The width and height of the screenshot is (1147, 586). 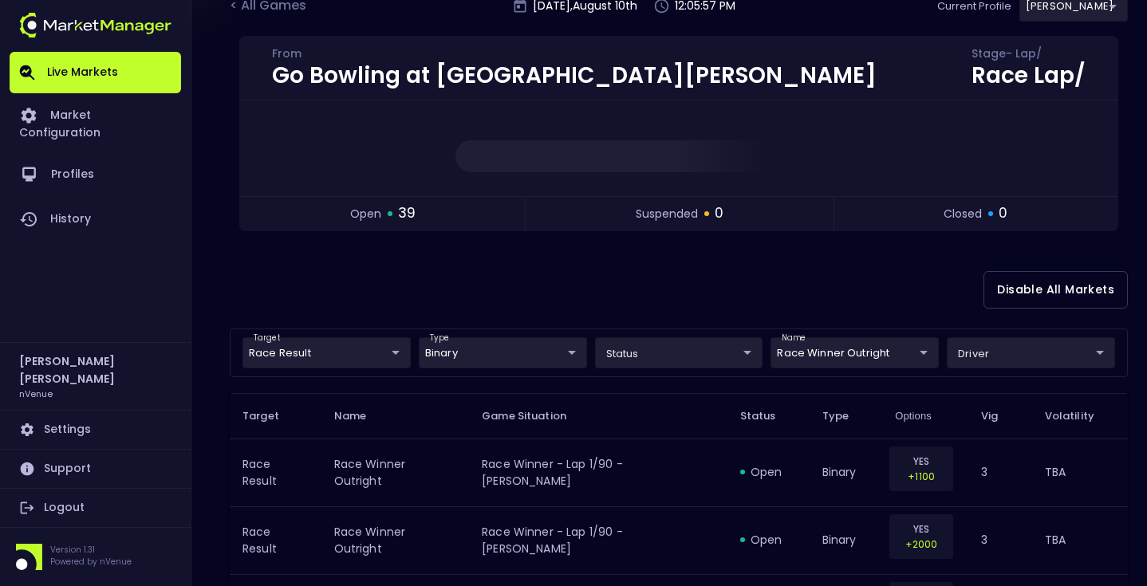 I want to click on a: Support, so click(x=95, y=469).